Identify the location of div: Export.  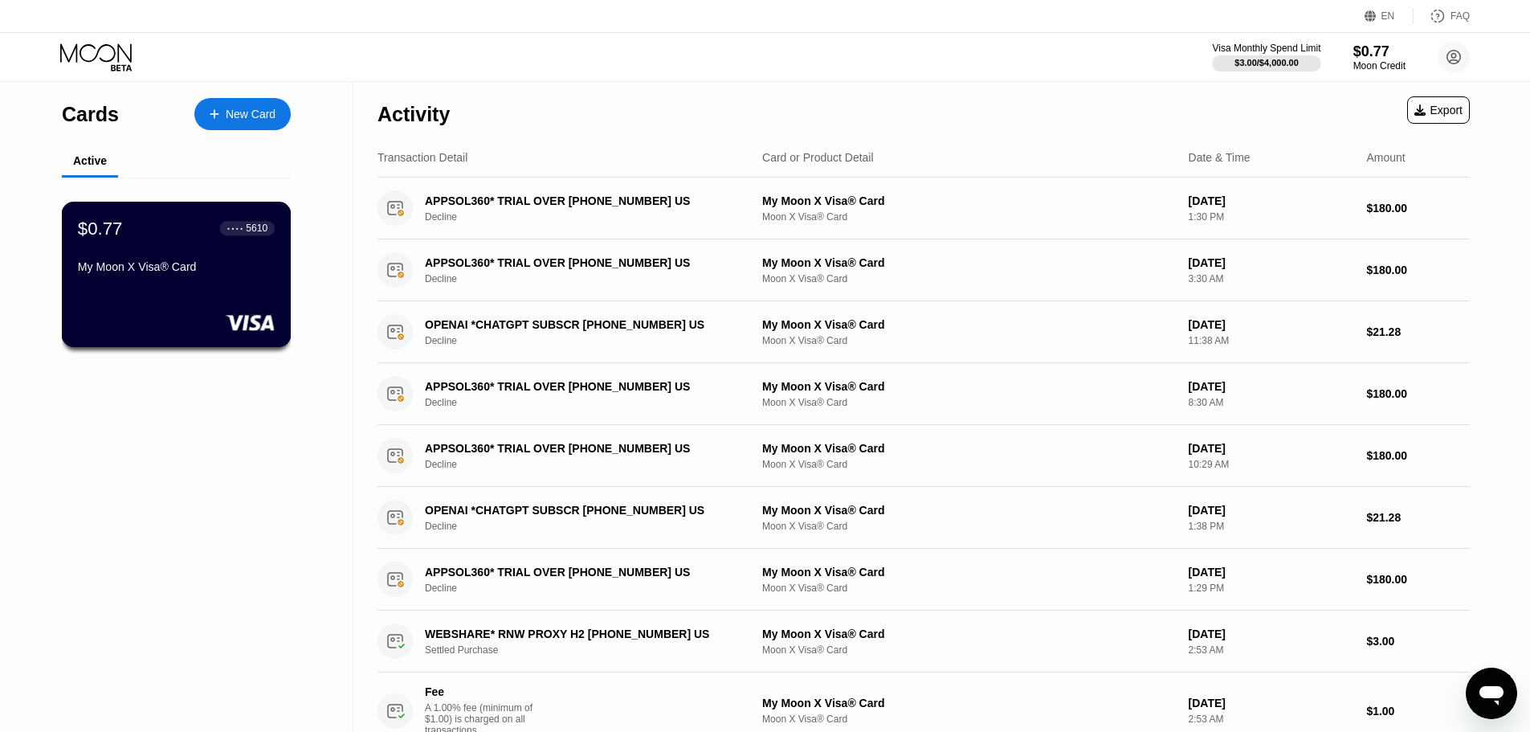
(1438, 110).